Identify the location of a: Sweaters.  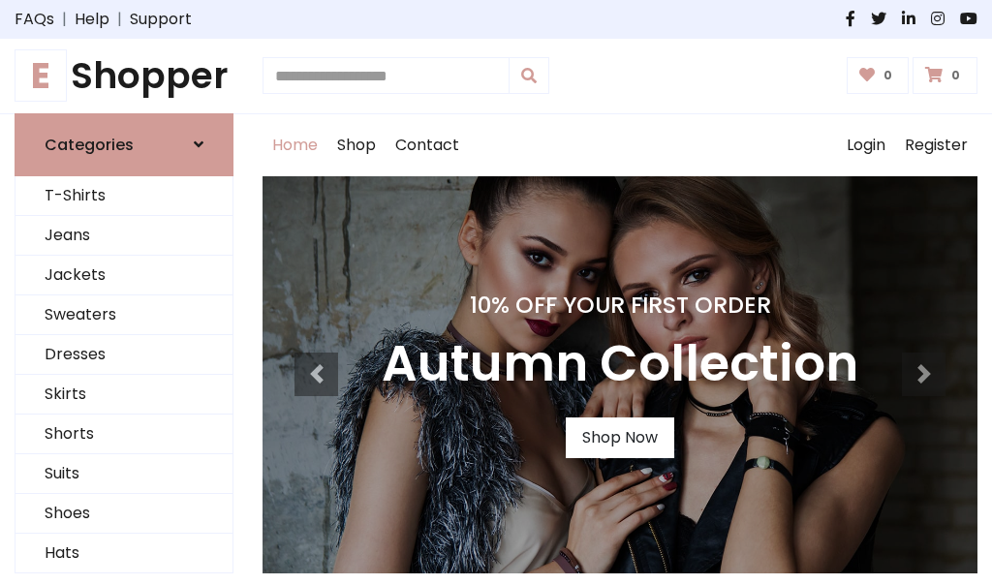
(124, 315).